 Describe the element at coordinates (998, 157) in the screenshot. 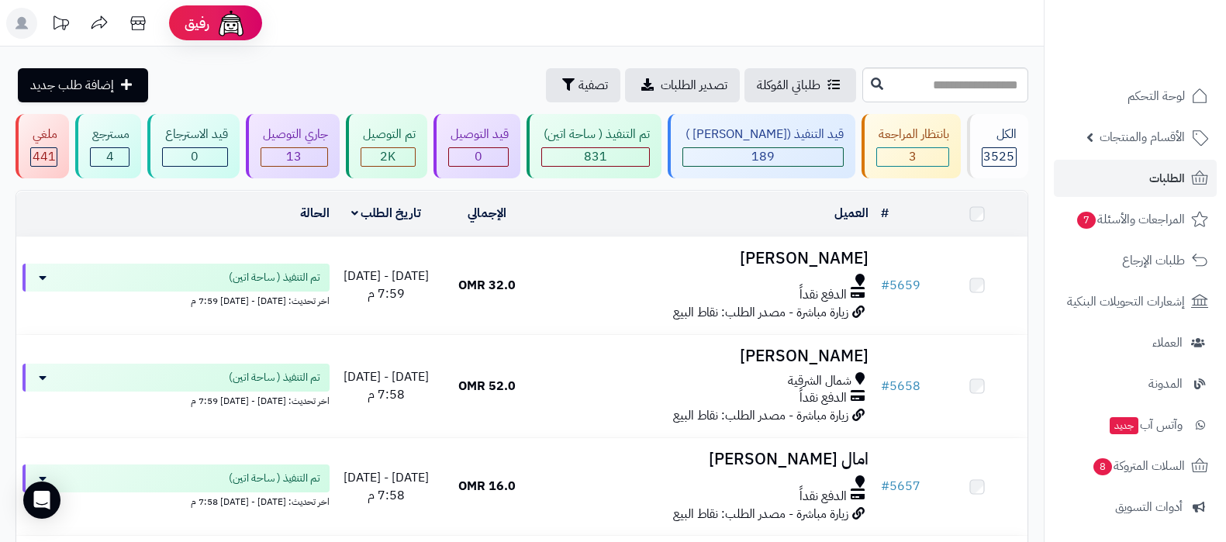

I see `span: 3525` at that location.